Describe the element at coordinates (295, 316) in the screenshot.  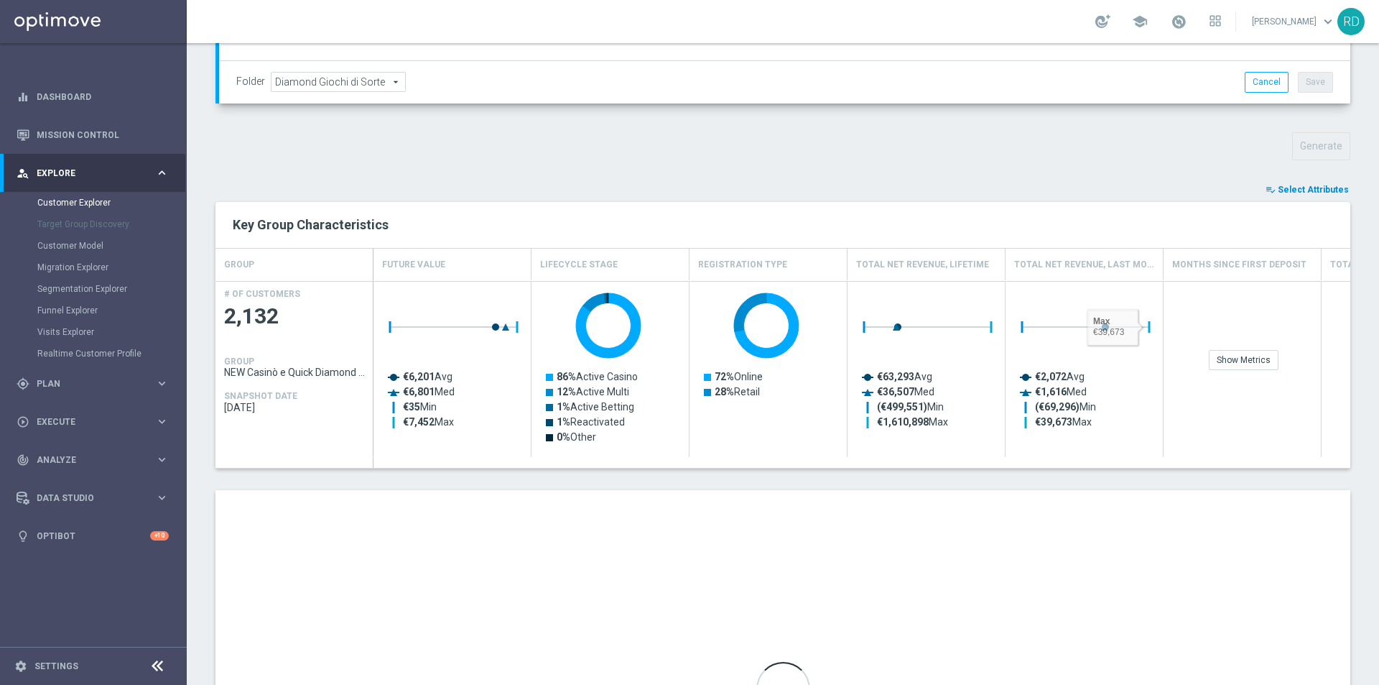
I see `span: 2,132` at that location.